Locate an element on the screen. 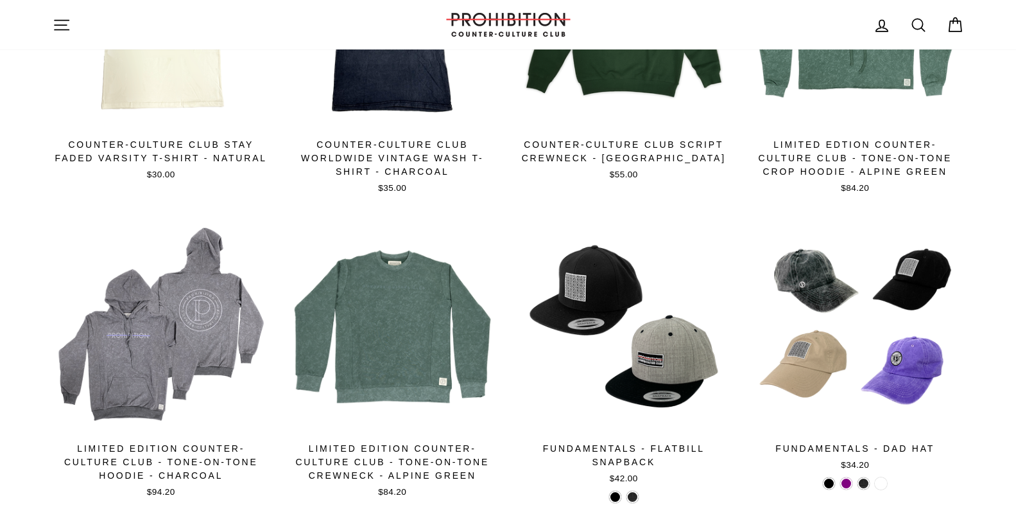 The height and width of the screenshot is (507, 1016). div: LIMITED EDITION COUNTER-CULTURE CLUB - TONE-ON-TONE CREWNECK - ALPINE GREEN is located at coordinates (392, 462).